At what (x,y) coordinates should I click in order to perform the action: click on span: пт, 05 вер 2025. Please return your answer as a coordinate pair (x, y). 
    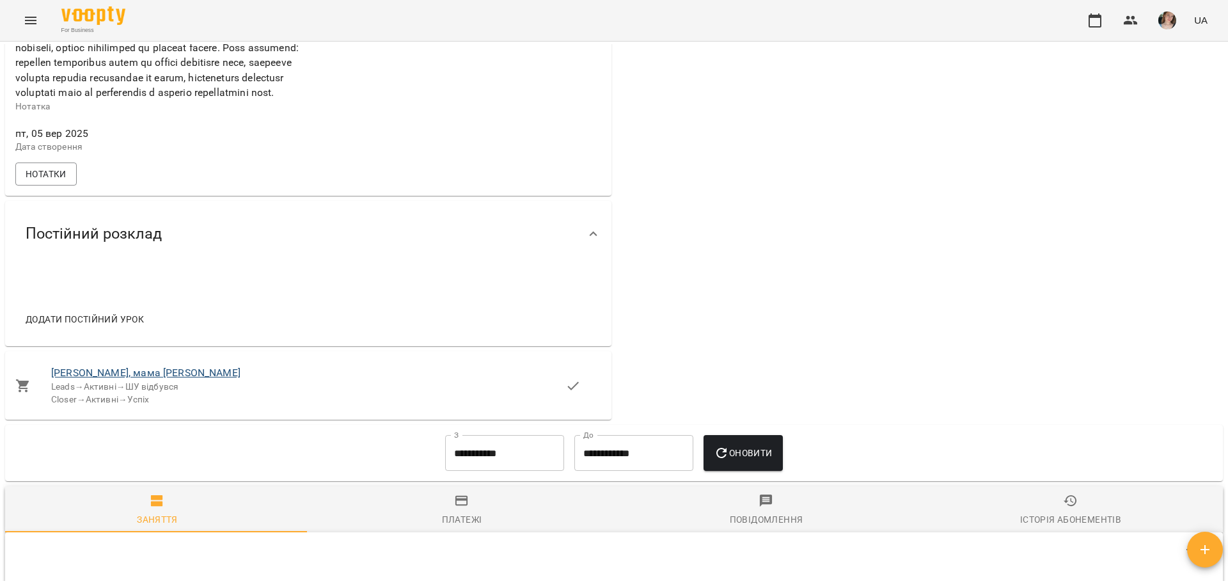
    Looking at the image, I should click on (161, 134).